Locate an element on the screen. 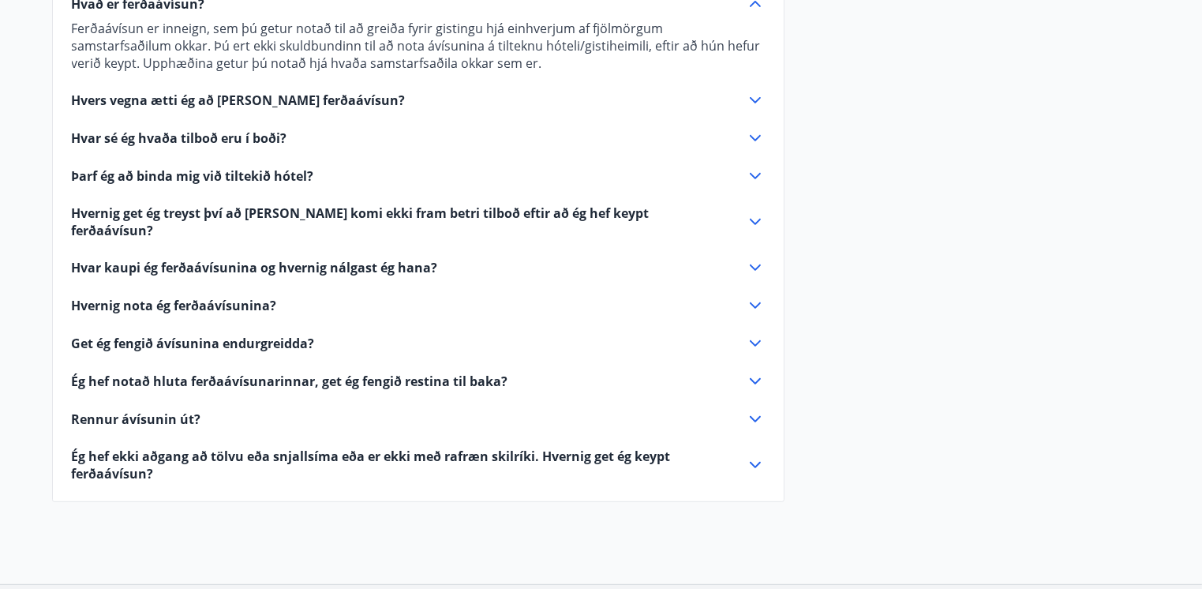 The width and height of the screenshot is (1202, 589). div: Ég hef notað hluta ferðaávísunarinnar, get ég fengið restina til baka? is located at coordinates (418, 381).